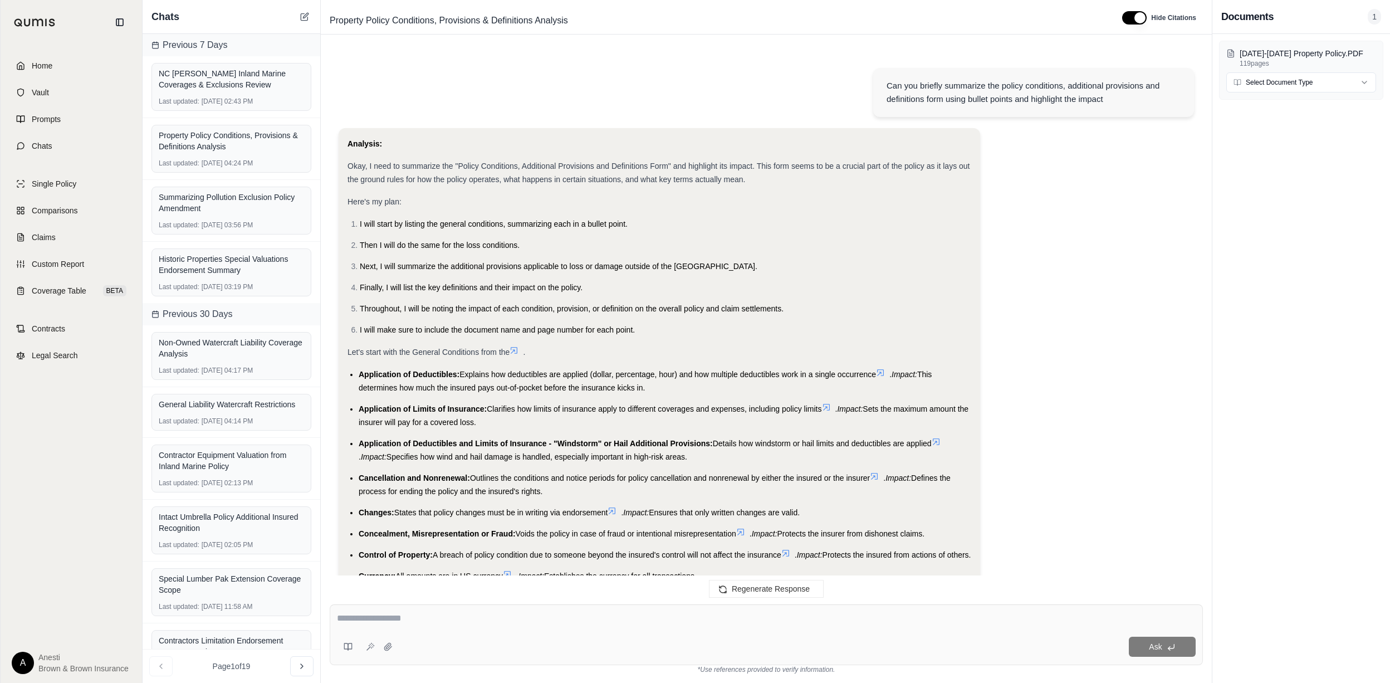 Image resolution: width=1390 pixels, height=683 pixels. Describe the element at coordinates (46, 119) in the screenshot. I see `span: Prompts` at that location.